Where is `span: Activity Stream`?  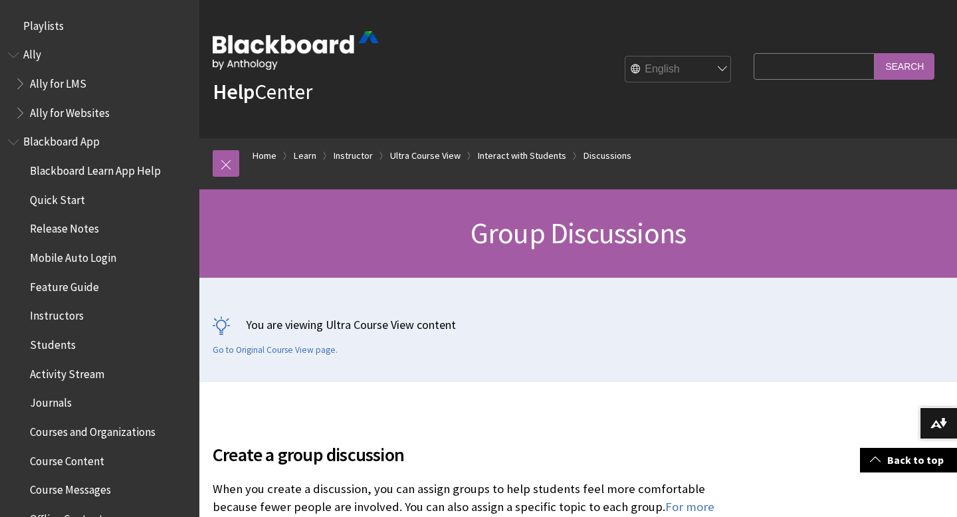 span: Activity Stream is located at coordinates (67, 372).